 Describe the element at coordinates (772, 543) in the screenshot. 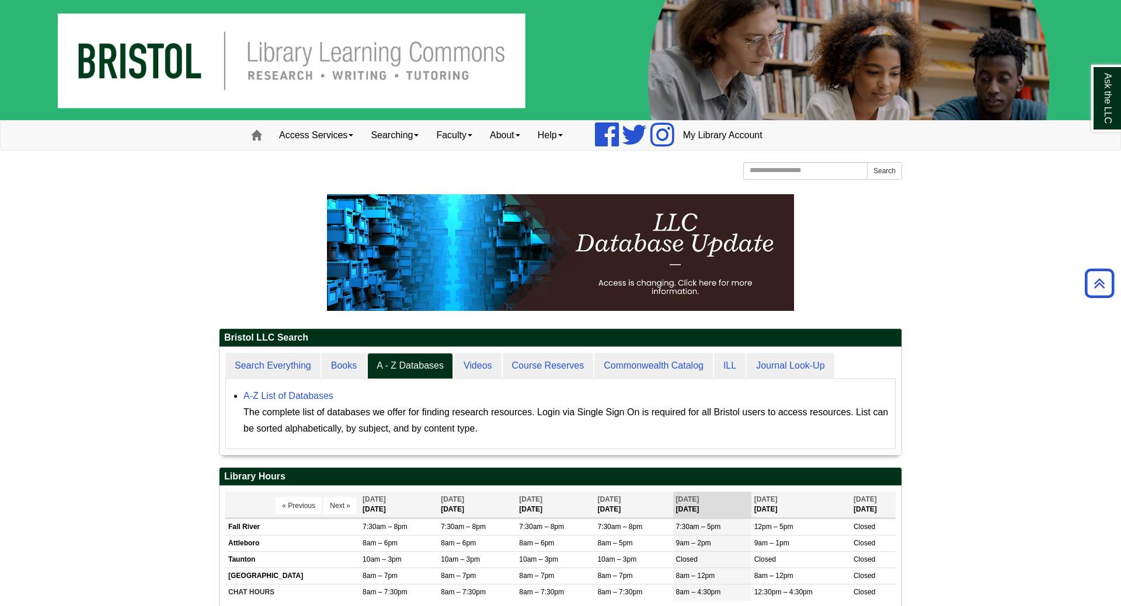

I see `span: 9am – 1pm` at that location.